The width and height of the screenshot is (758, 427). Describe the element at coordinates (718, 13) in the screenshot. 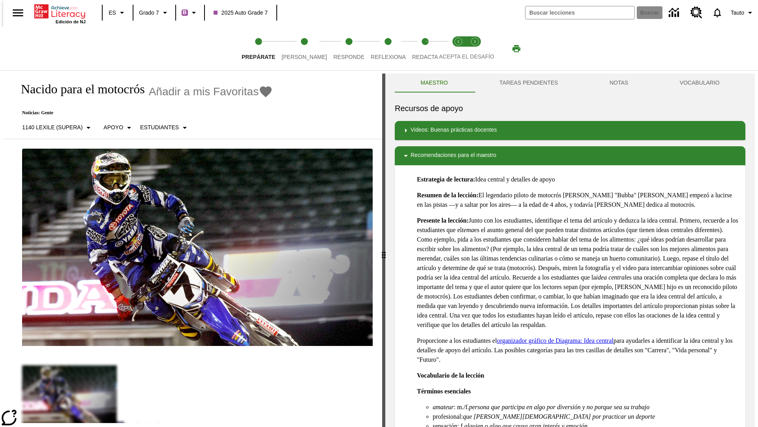

I see `a: Notificaciones` at that location.